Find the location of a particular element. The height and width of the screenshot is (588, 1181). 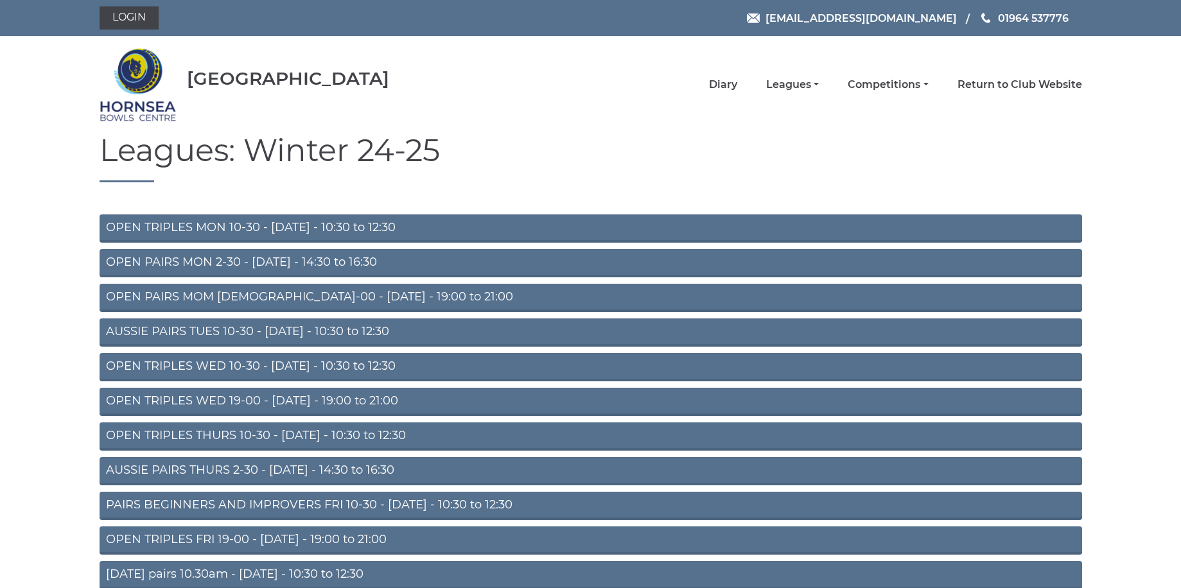

a: Login is located at coordinates (129, 18).